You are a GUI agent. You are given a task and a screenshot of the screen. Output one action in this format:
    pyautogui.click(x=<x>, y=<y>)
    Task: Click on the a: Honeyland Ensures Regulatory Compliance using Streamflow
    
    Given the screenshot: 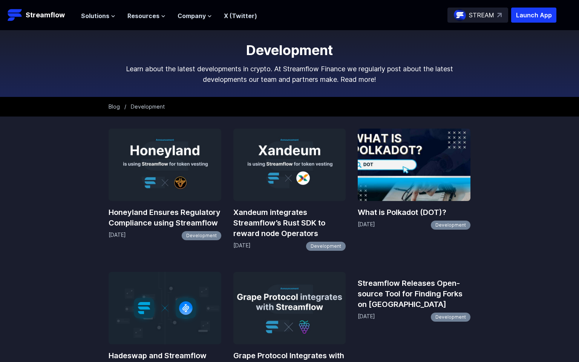 What is the action you would take?
    pyautogui.click(x=165, y=217)
    